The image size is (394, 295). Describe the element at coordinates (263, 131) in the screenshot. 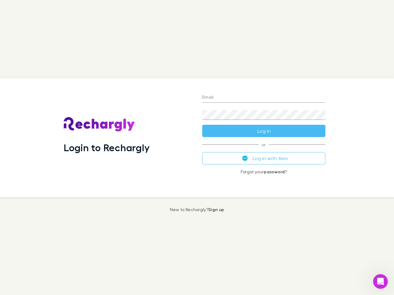

I see `button: Log in` at that location.